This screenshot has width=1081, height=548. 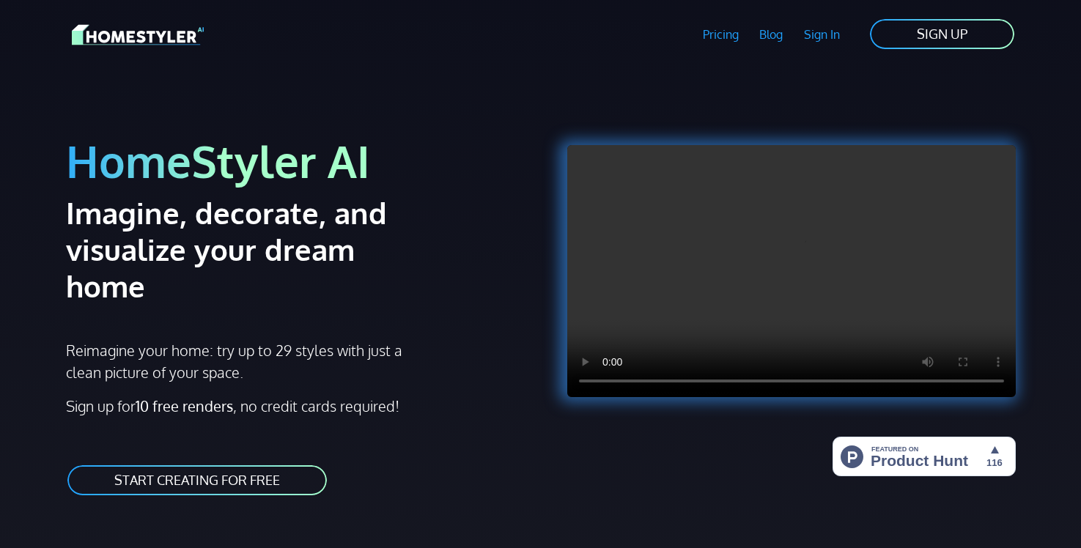 What do you see at coordinates (822, 34) in the screenshot?
I see `a: Sign In` at bounding box center [822, 34].